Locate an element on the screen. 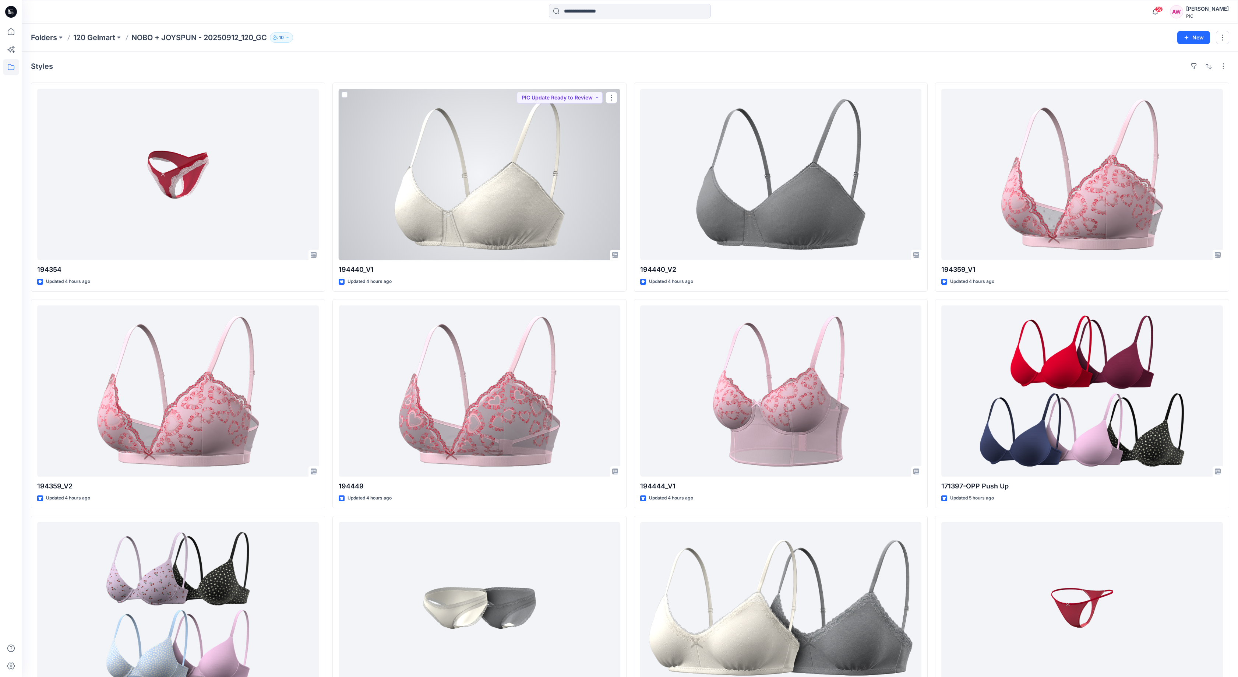  p: 194444_V1 is located at coordinates (781, 486).